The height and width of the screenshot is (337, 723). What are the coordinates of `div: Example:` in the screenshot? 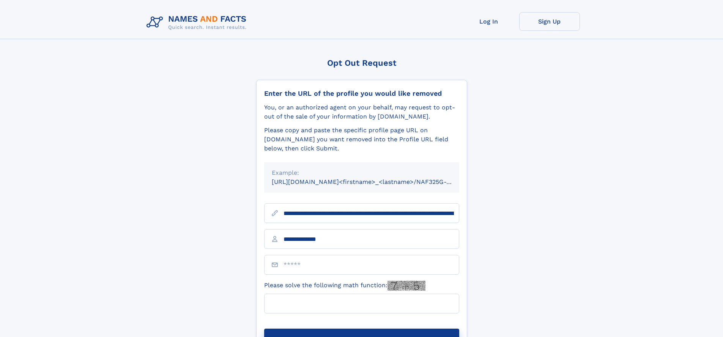 It's located at (362, 173).